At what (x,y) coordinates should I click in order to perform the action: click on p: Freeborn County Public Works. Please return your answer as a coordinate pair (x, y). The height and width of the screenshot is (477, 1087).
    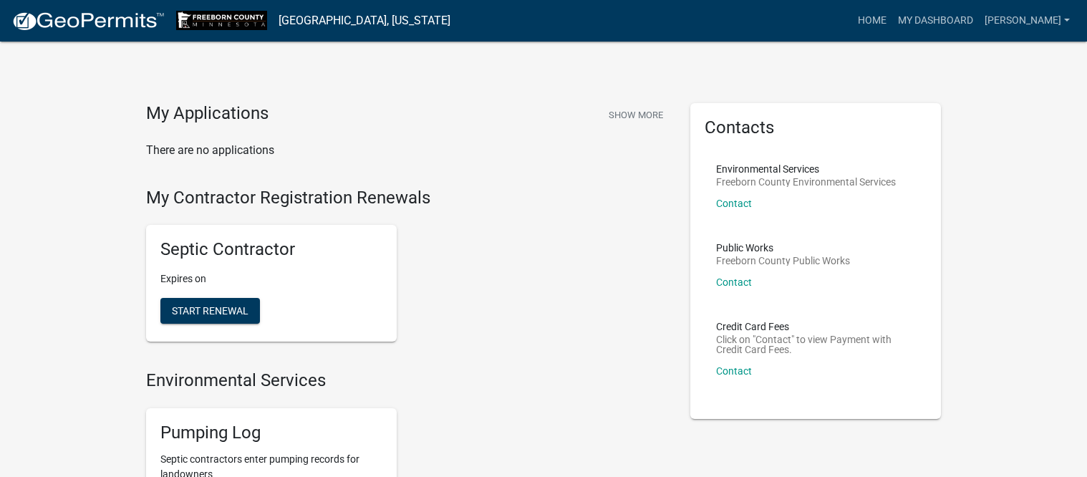
    Looking at the image, I should click on (783, 261).